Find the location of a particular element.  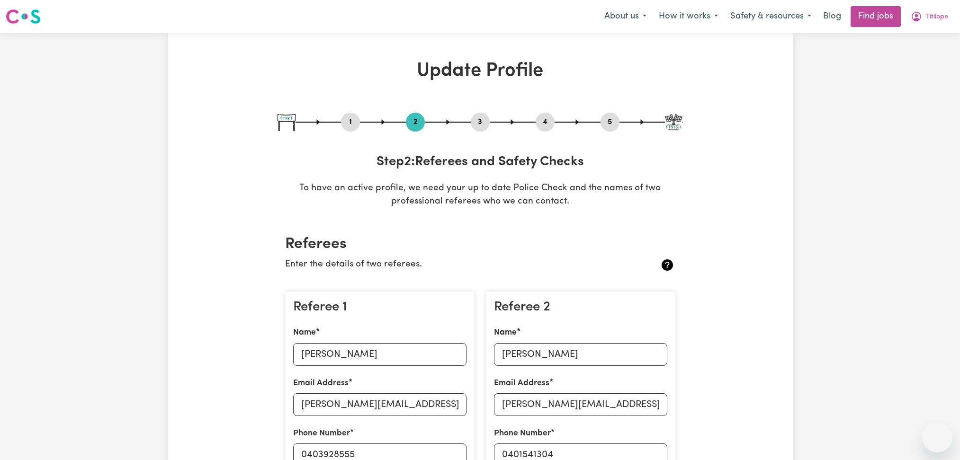

button: Go to step 1 is located at coordinates (351, 122).